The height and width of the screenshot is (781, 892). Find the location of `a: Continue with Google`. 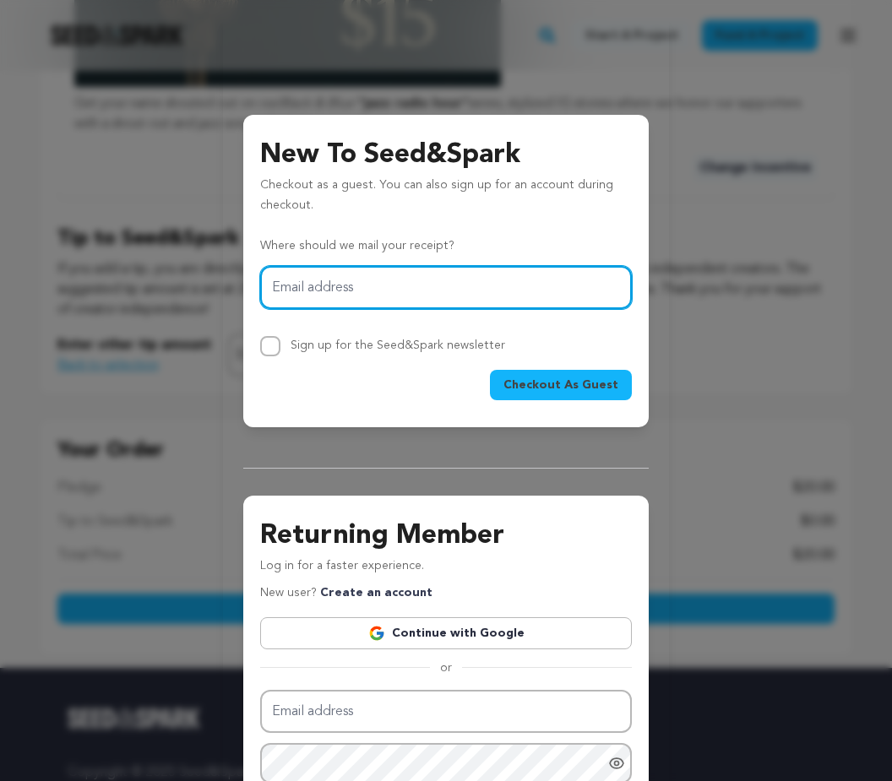

a: Continue with Google is located at coordinates (446, 633).